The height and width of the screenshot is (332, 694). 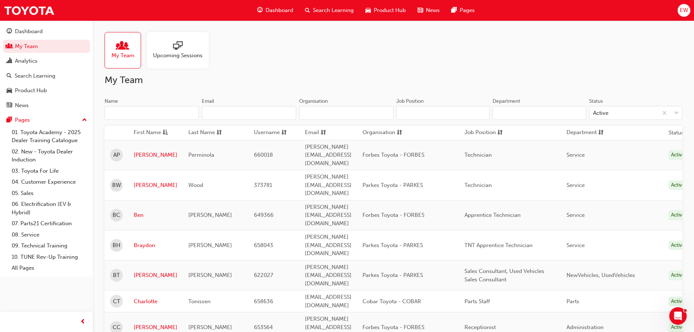 What do you see at coordinates (208, 101) in the screenshot?
I see `div: Email` at bounding box center [208, 101].